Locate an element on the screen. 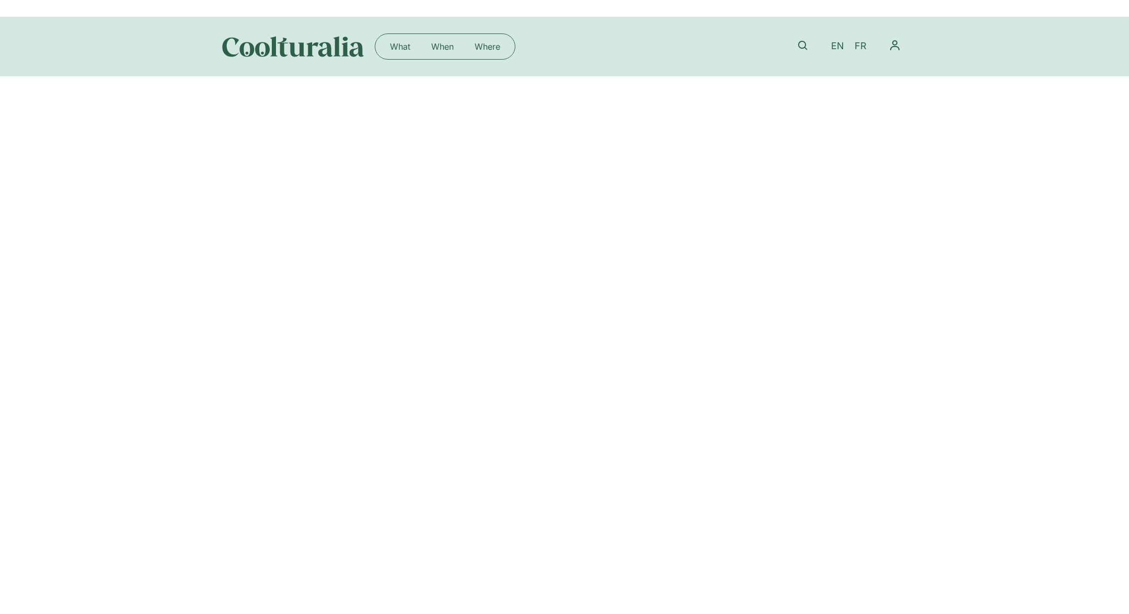  a: FR is located at coordinates (861, 46).